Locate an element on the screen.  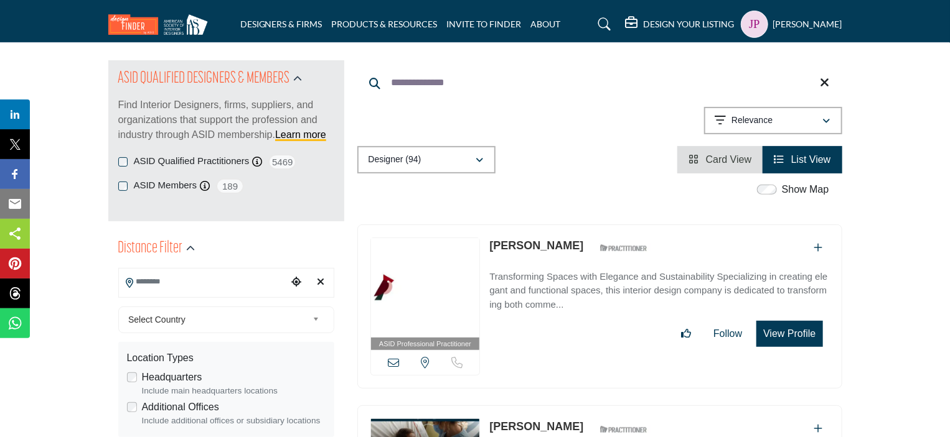
div: Location Types is located at coordinates (226, 358).